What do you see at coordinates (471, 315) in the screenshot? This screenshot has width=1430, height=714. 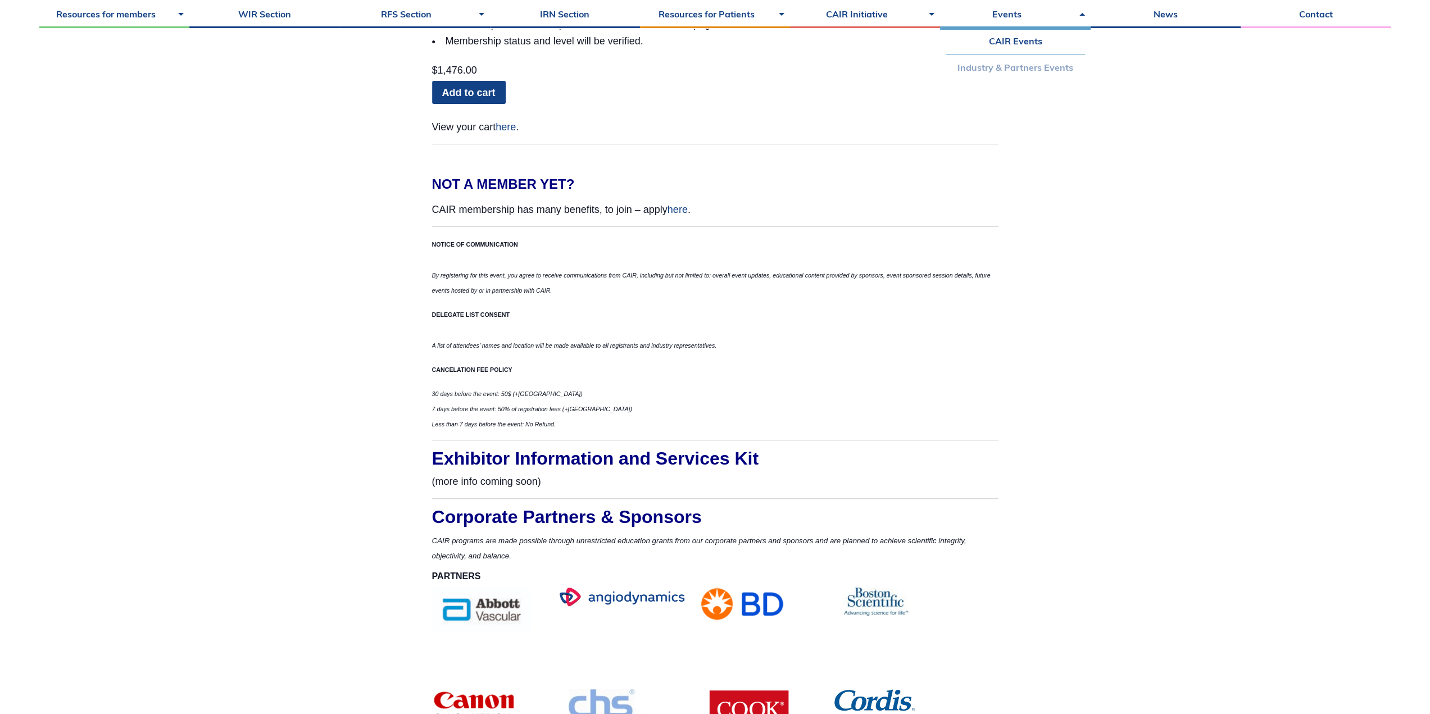 I see `strong: DELEGATE LIST CONSENT` at bounding box center [471, 315].